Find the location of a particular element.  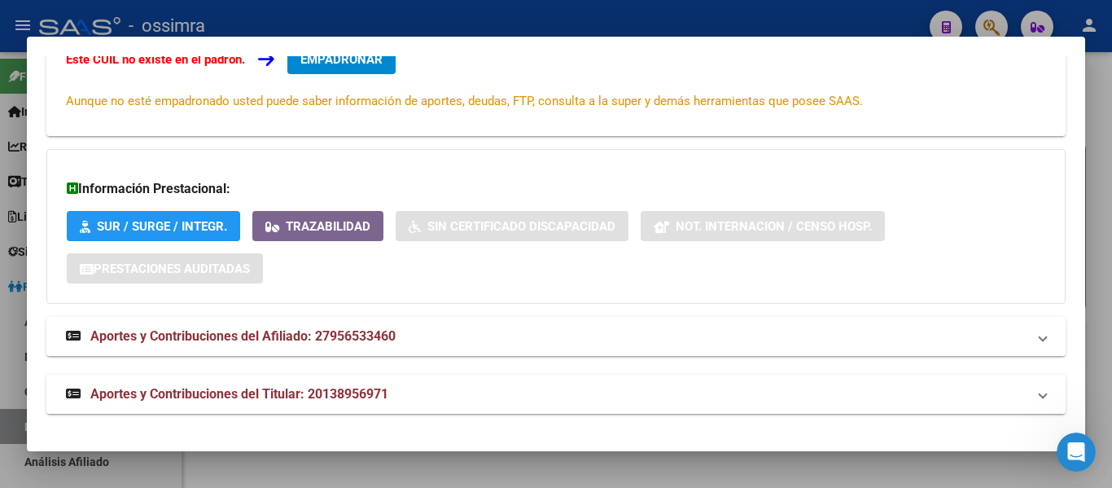

button: Not. Internacion / Censo Hosp. is located at coordinates (763, 226).